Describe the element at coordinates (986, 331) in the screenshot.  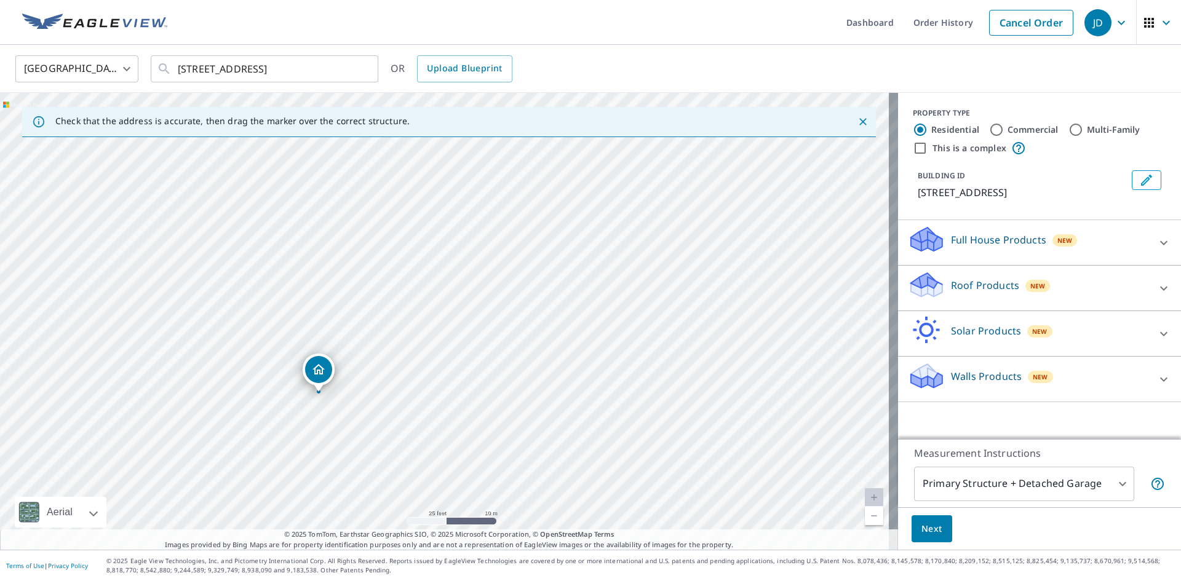
I see `p: Solar Products` at that location.